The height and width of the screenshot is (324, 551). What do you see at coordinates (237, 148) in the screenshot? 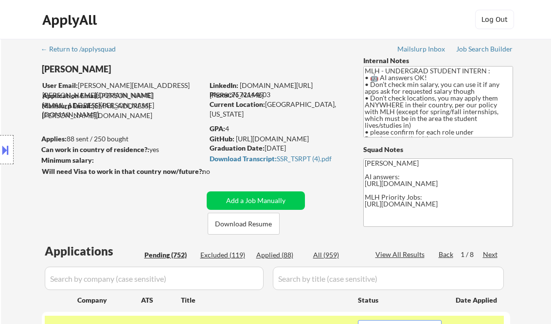
I see `strong: Graduation Date:` at bounding box center [237, 148].